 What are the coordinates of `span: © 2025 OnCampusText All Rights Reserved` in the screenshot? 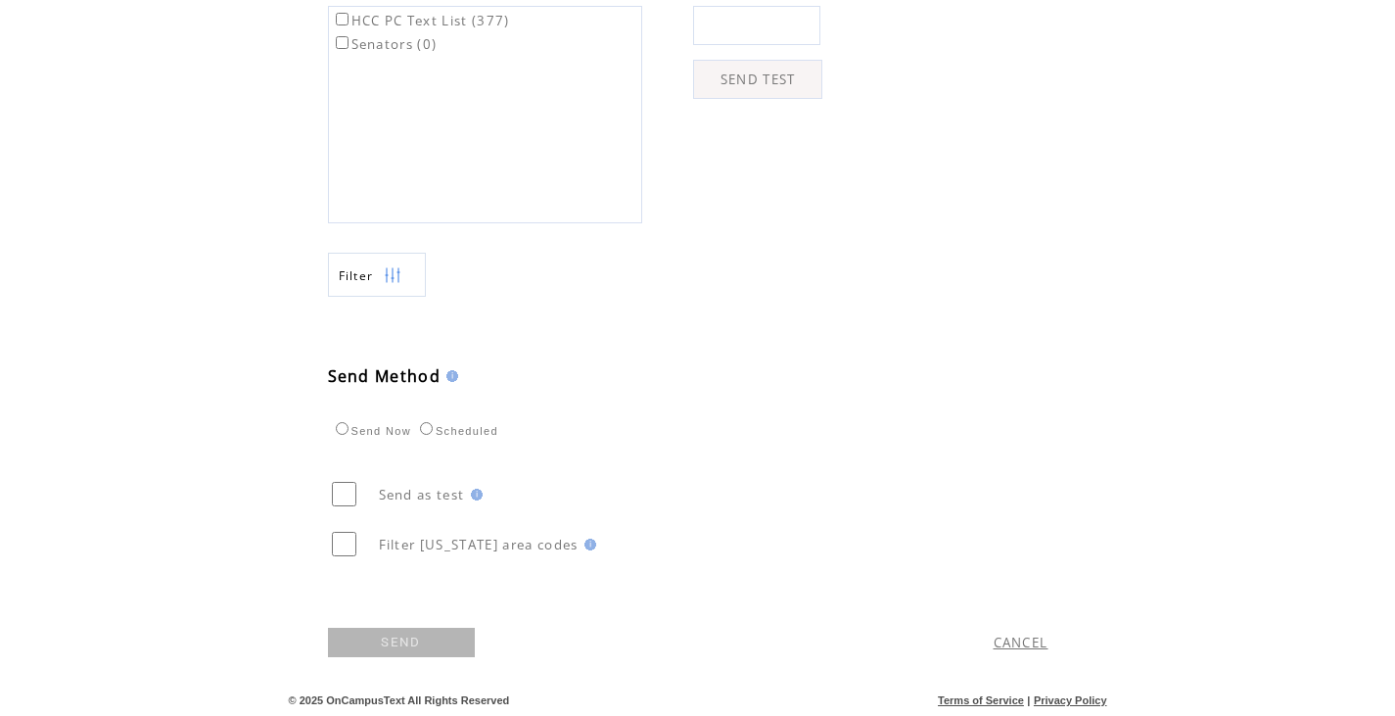 It's located at (399, 700).